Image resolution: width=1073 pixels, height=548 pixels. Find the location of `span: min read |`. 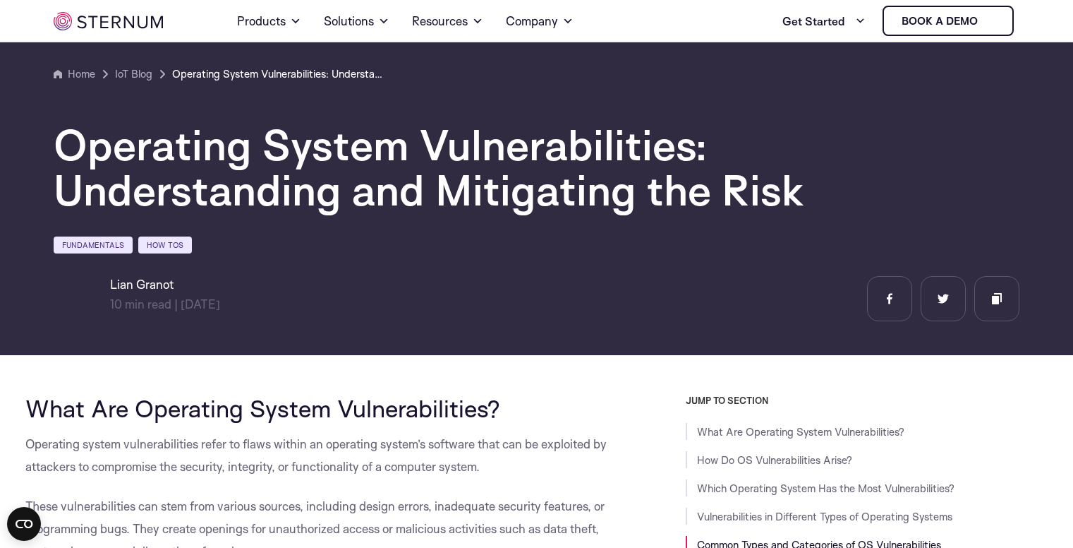

span: min read | is located at coordinates (144, 303).